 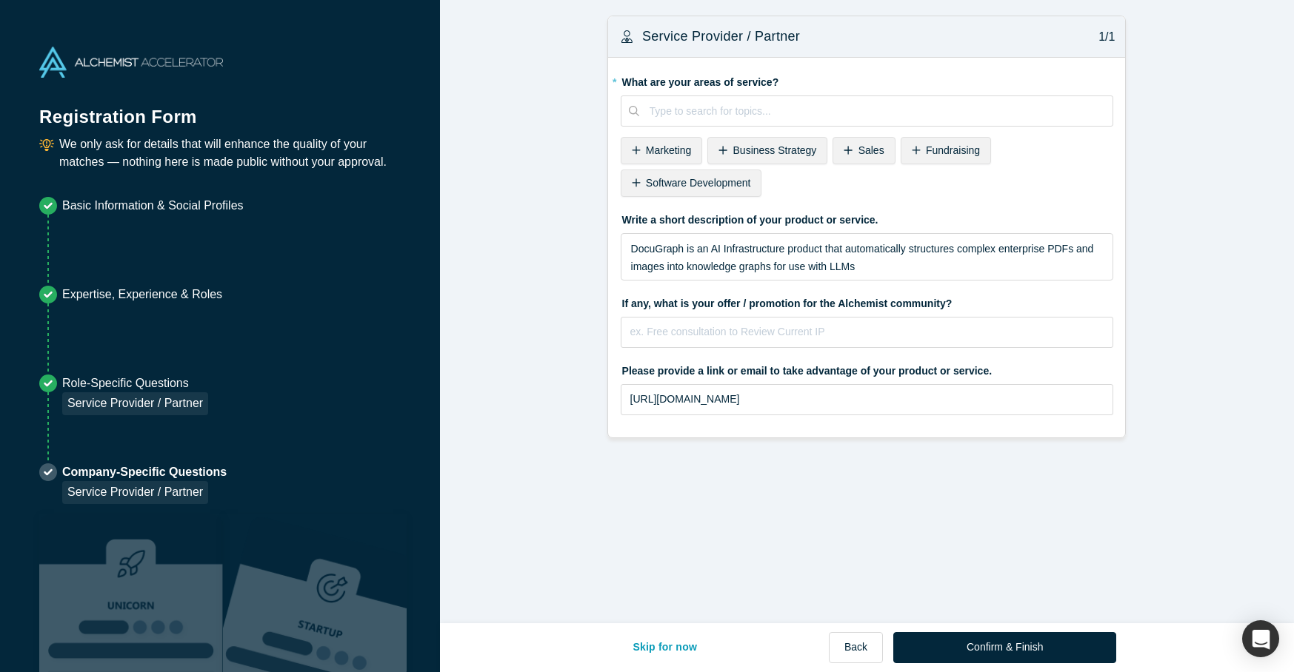 What do you see at coordinates (946, 150) in the screenshot?
I see `div: Fundraising` at bounding box center [946, 150].